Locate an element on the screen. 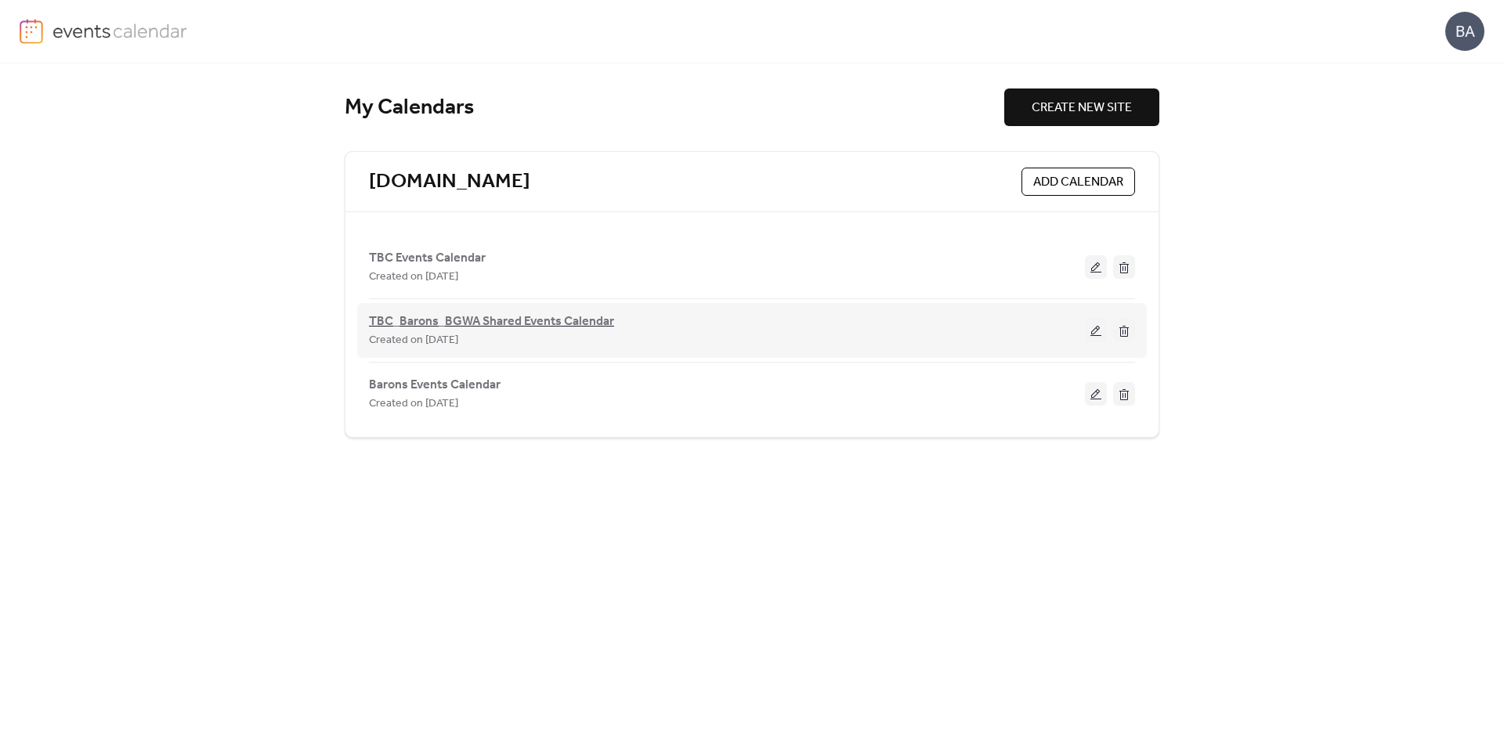 The width and height of the screenshot is (1504, 740). a: TBC Events Calendar is located at coordinates (427, 258).